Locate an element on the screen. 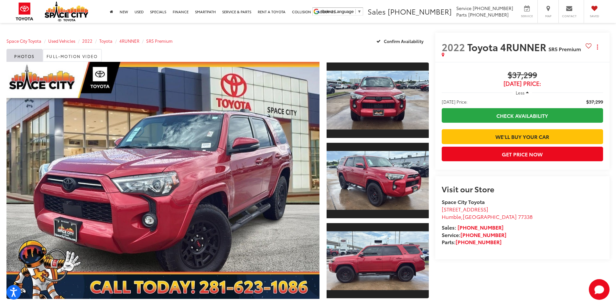 This screenshot has width=616, height=306. span: Confirm Availability is located at coordinates (404, 41).